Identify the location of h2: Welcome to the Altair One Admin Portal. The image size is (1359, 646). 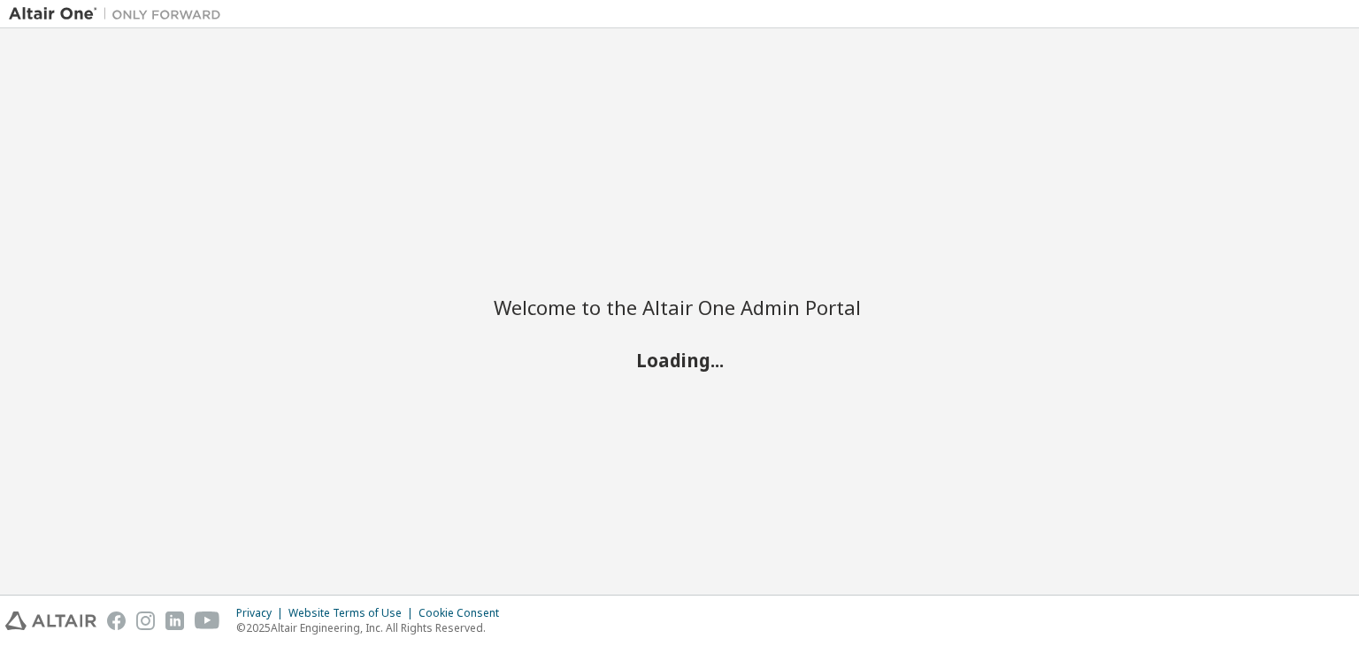
(680, 307).